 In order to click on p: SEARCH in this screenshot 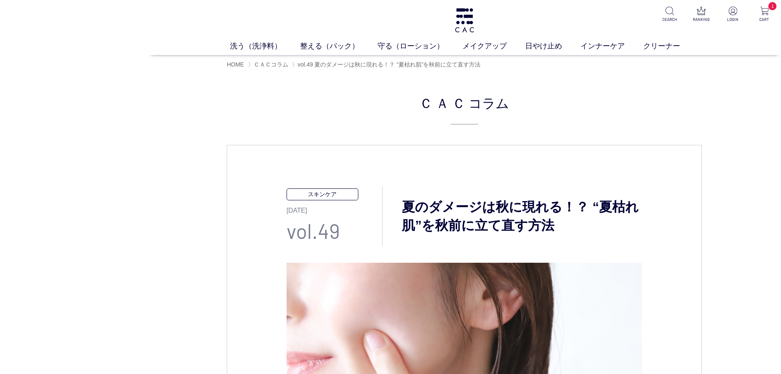, I will do `click(670, 19)`.